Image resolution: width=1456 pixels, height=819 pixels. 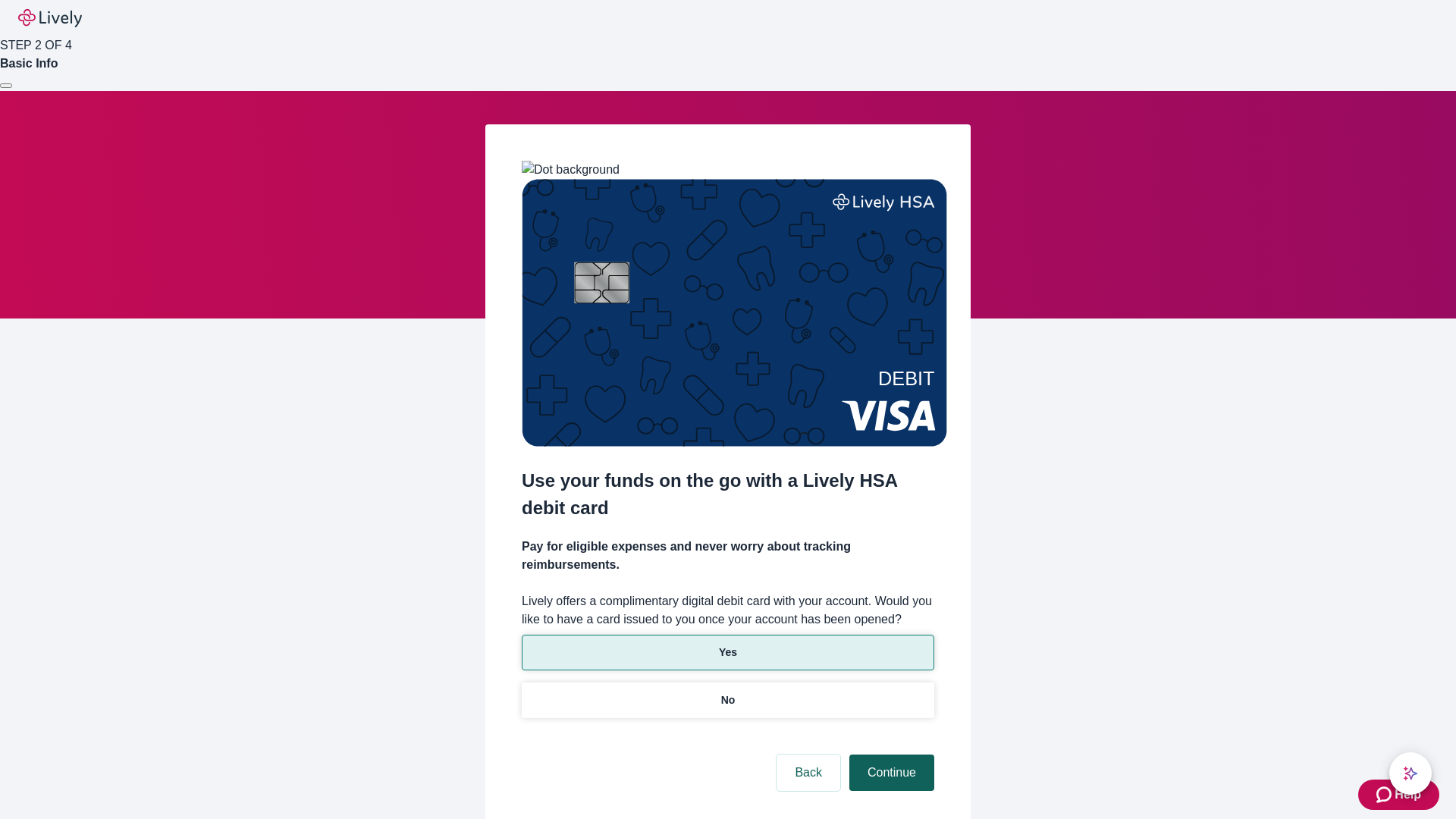 I want to click on button: chat, so click(x=1411, y=774).